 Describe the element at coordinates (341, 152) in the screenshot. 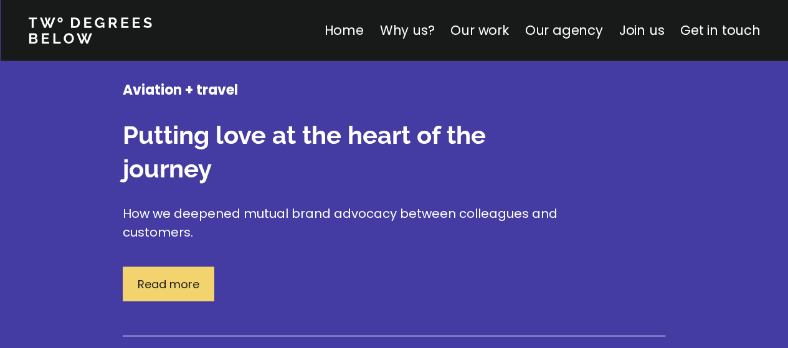

I see `h3: Putting love at the heart of the journey` at that location.